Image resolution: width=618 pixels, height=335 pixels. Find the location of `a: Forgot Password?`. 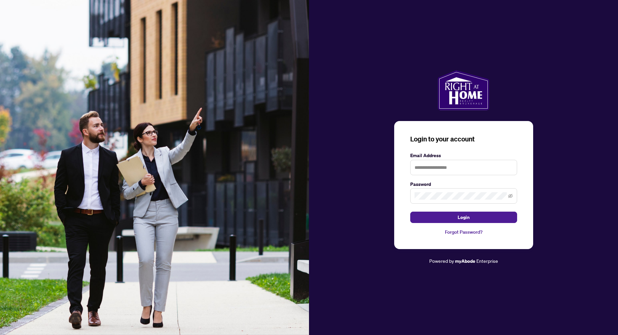

a: Forgot Password? is located at coordinates (463, 232).